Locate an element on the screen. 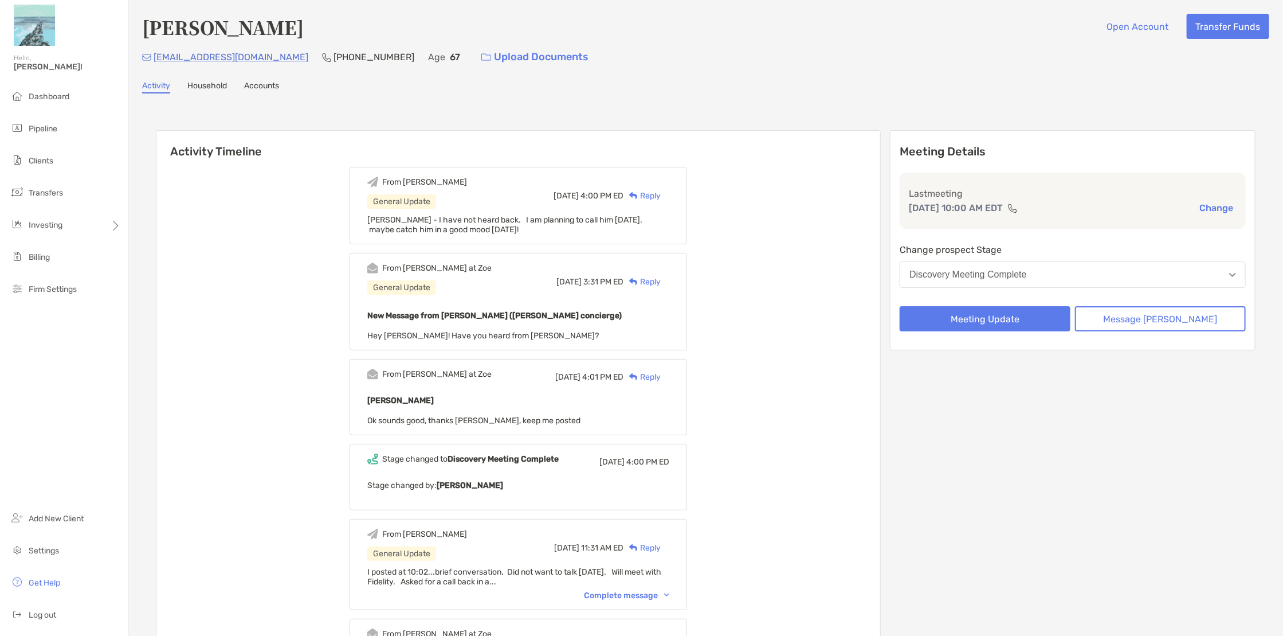  span: Settings is located at coordinates (44, 550).